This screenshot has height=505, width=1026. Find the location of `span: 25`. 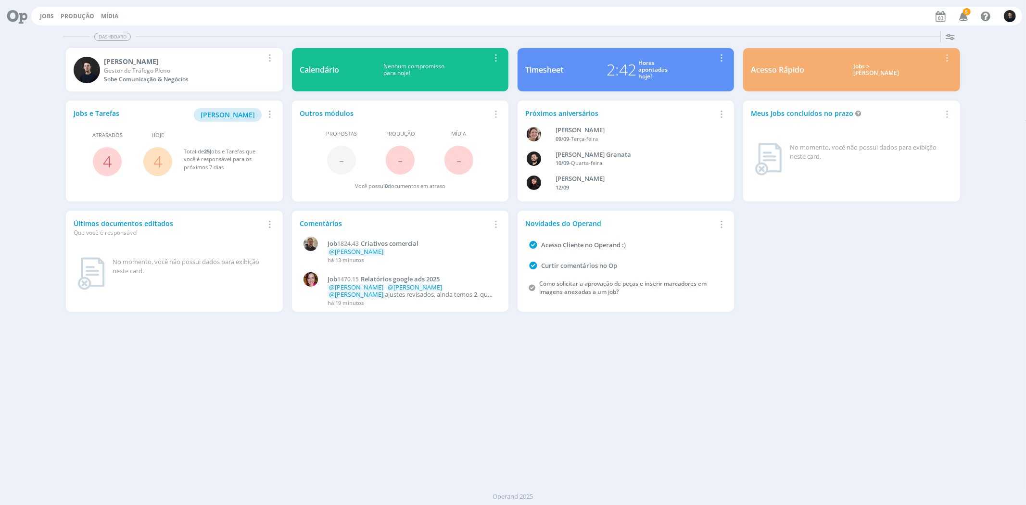

span: 25 is located at coordinates (207, 151).